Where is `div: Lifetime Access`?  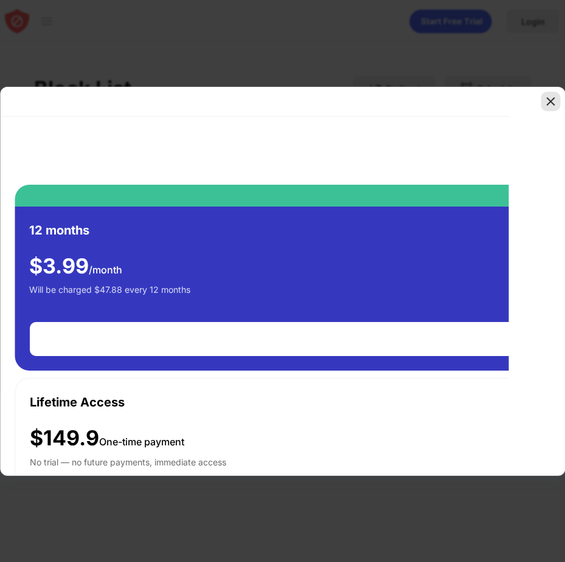
div: Lifetime Access is located at coordinates (77, 402).